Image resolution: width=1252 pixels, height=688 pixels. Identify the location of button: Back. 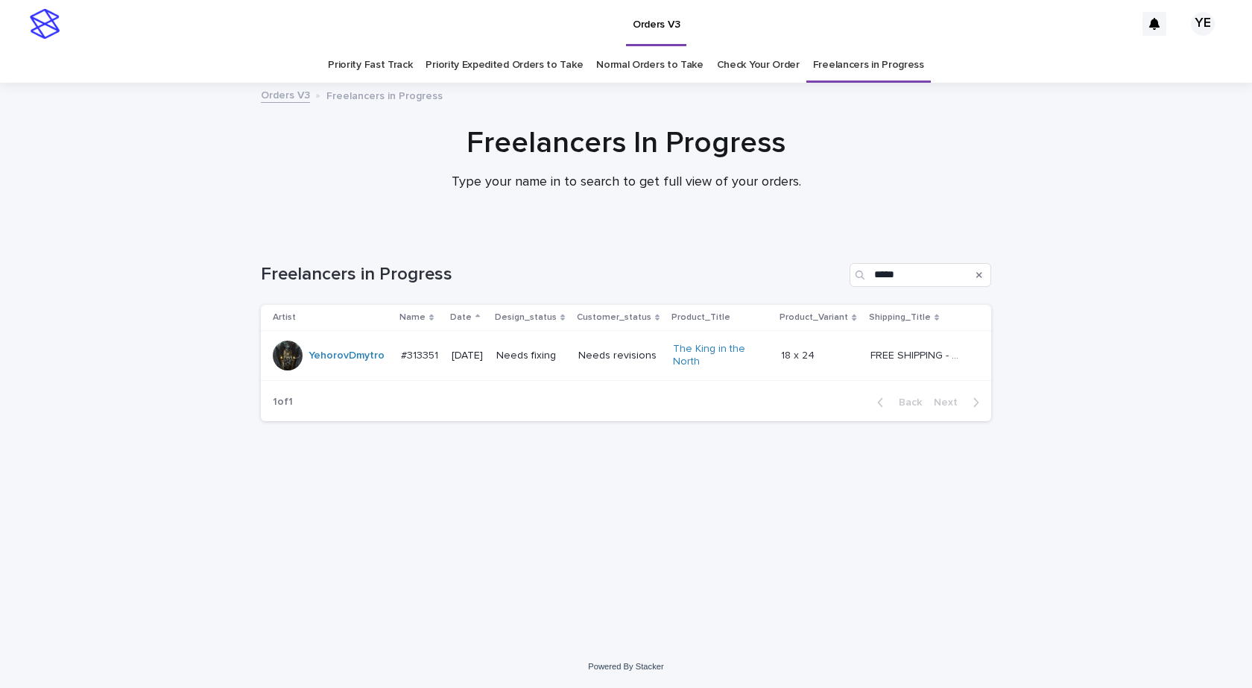
(896, 402).